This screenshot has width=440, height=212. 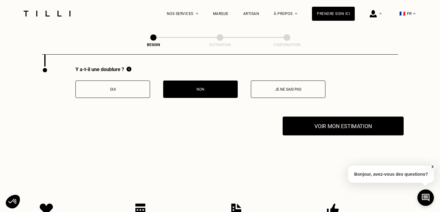 I want to click on a: Marque, so click(x=220, y=14).